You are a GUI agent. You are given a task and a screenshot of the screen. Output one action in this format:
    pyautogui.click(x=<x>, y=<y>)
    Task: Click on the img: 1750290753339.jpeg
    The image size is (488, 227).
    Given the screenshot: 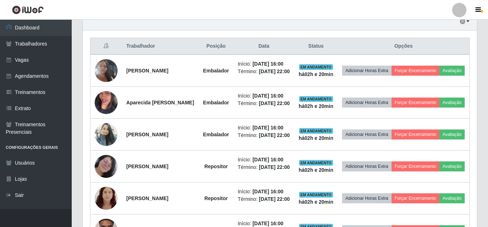 What is the action you would take?
    pyautogui.click(x=106, y=198)
    